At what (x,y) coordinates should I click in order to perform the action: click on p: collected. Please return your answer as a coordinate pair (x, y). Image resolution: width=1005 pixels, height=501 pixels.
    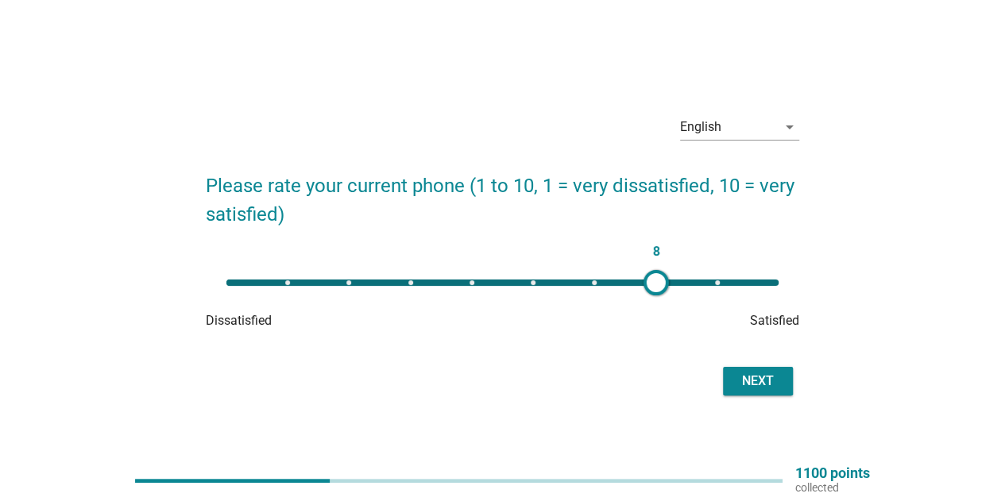
    Looking at the image, I should click on (833, 488).